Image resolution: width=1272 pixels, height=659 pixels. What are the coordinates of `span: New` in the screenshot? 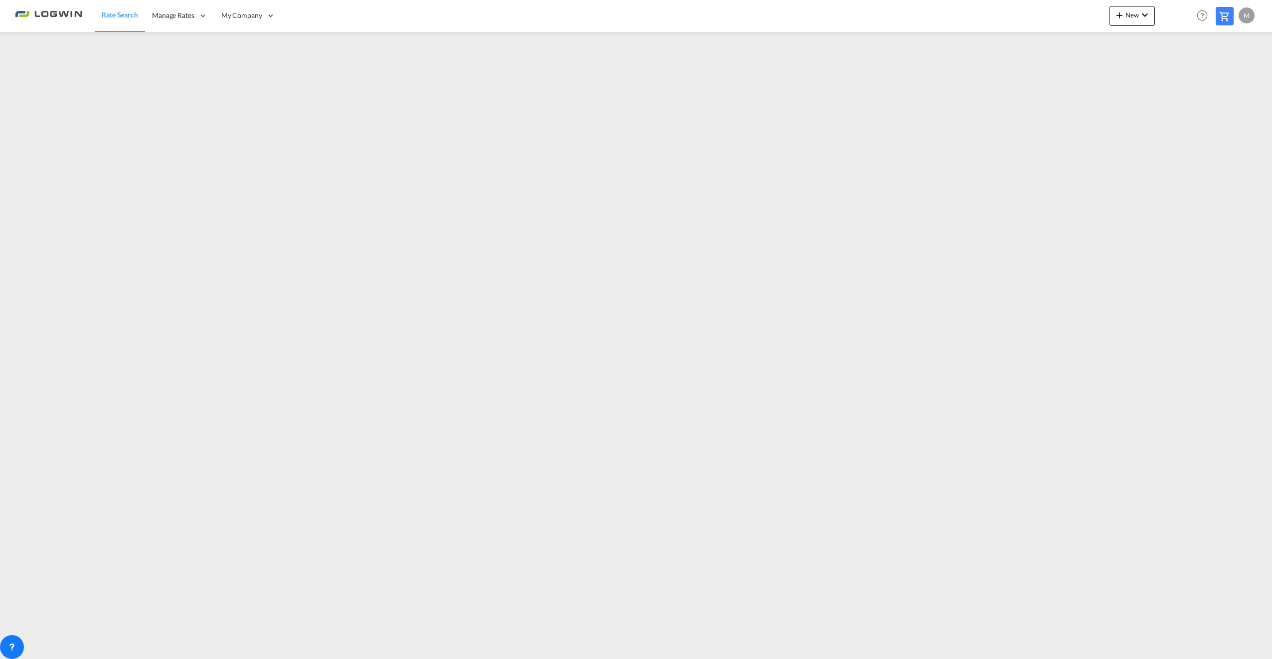 It's located at (1132, 15).